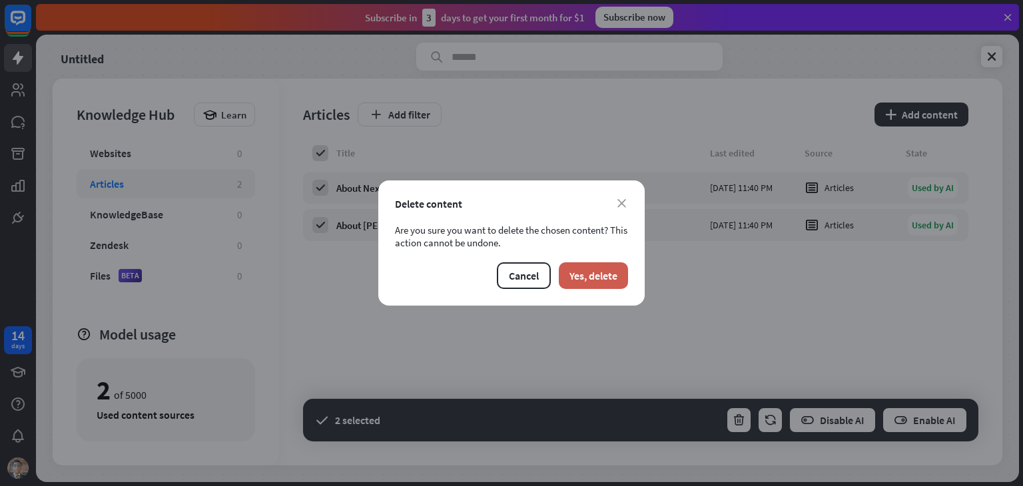 The width and height of the screenshot is (1023, 486). What do you see at coordinates (524, 276) in the screenshot?
I see `button: Cancel` at bounding box center [524, 276].